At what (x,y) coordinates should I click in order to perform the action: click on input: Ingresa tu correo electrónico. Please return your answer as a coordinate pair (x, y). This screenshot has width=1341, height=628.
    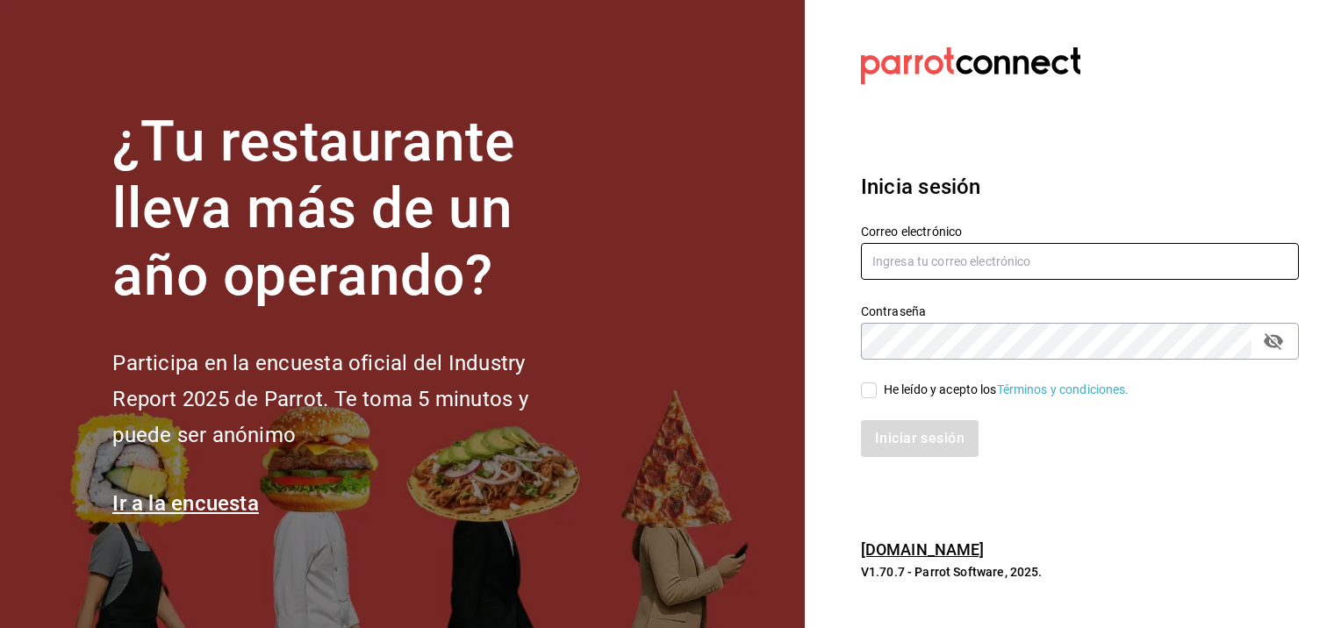
    Looking at the image, I should click on (1079, 262).